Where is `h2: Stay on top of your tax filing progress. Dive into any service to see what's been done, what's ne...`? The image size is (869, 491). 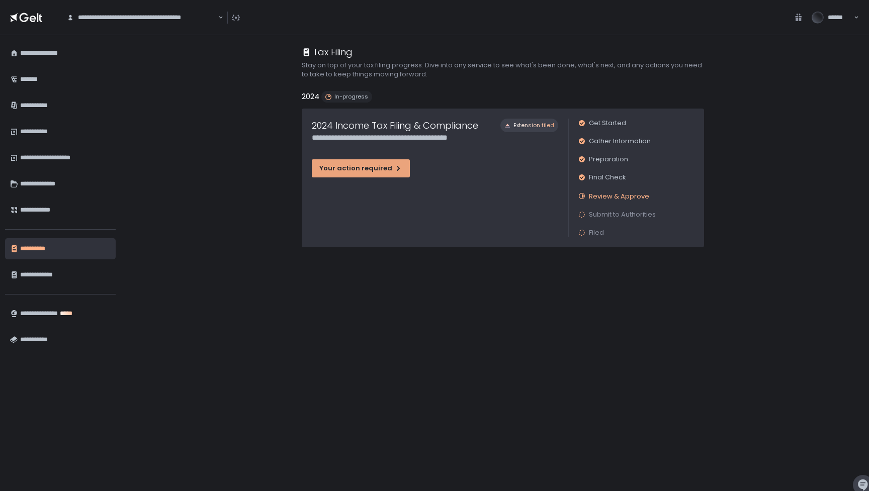
h2: Stay on top of your tax filing progress. Dive into any service to see what's been done, what's ne... is located at coordinates (503, 70).